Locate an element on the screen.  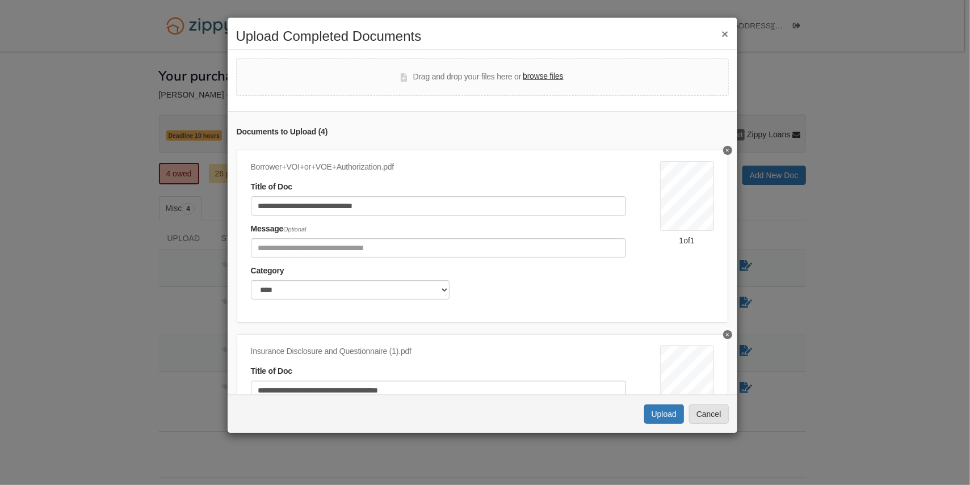
span: Optional is located at coordinates (295, 229).